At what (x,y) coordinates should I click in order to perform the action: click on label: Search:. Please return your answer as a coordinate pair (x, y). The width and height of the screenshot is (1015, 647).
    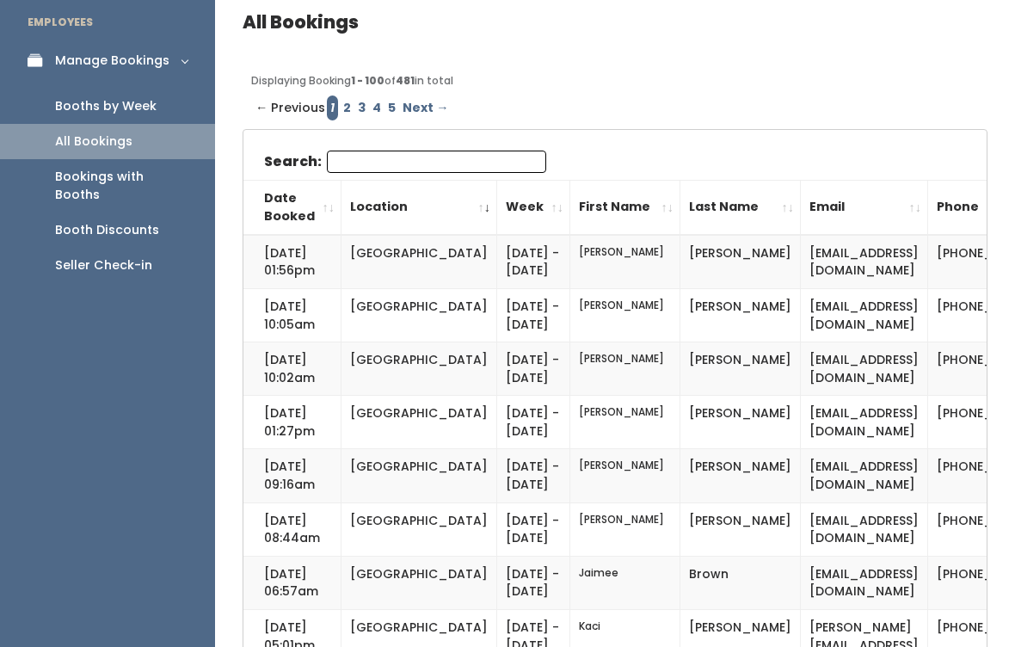
    Looking at the image, I should click on (405, 162).